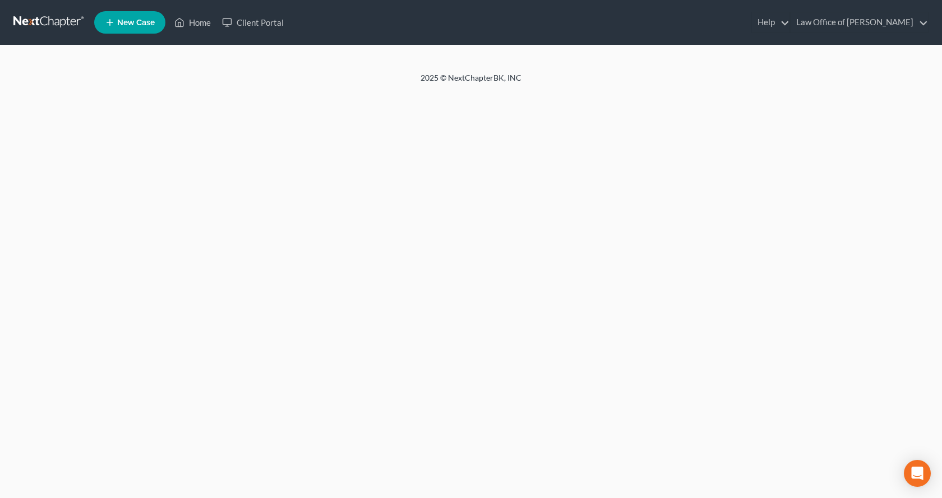 This screenshot has width=942, height=498. What do you see at coordinates (129, 22) in the screenshot?
I see `new-legal-case-button: New Case` at bounding box center [129, 22].